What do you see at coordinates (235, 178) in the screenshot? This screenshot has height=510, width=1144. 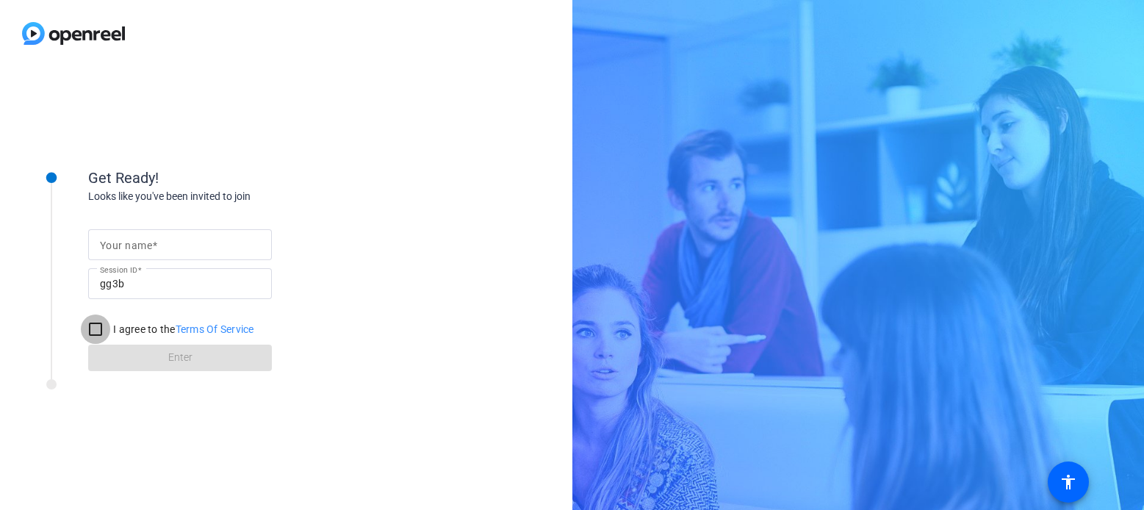 I see `div: Get Ready!` at bounding box center [235, 178].